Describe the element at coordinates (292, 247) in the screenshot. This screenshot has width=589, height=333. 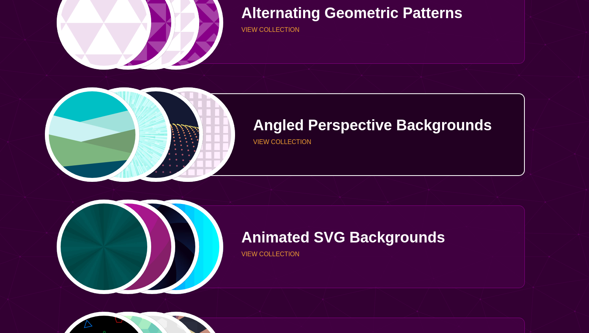
I see `a: green rave light effect animated backgroundpink circles in circles pulsating backgroundaperture s...` at that location.